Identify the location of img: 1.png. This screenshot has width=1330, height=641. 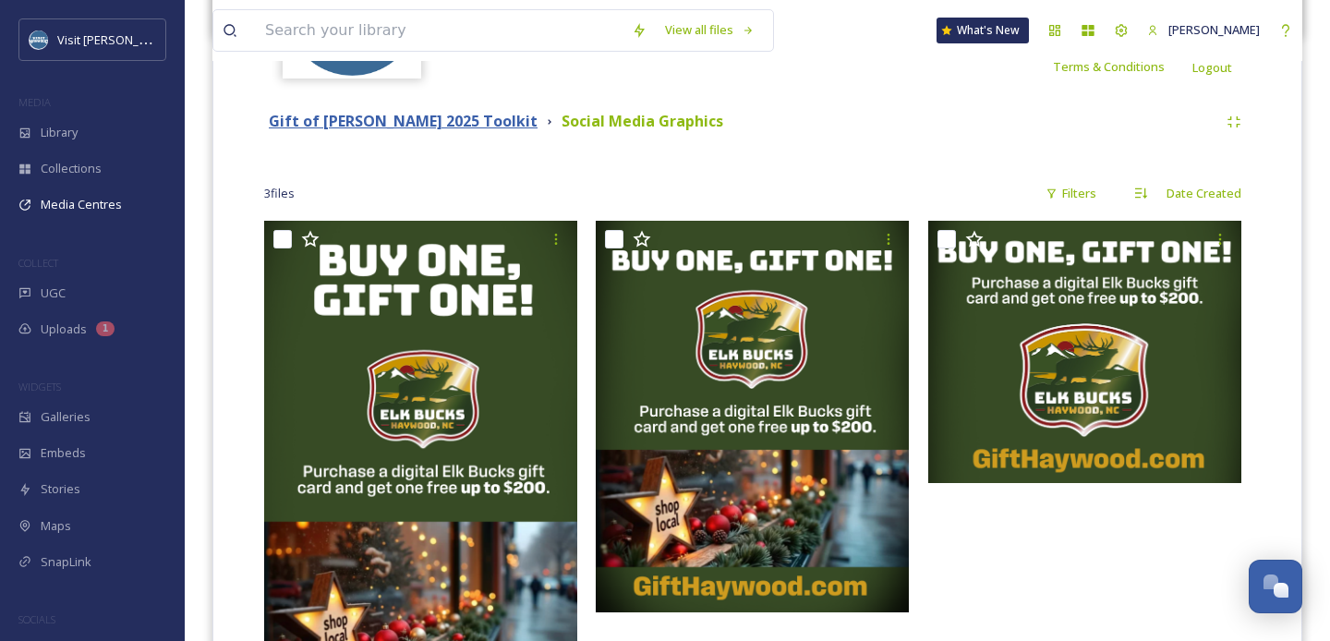
(1084, 352).